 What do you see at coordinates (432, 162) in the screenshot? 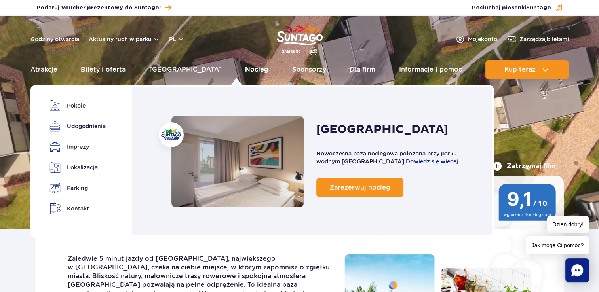
I see `a: Dowiedz się więcej` at bounding box center [432, 162].